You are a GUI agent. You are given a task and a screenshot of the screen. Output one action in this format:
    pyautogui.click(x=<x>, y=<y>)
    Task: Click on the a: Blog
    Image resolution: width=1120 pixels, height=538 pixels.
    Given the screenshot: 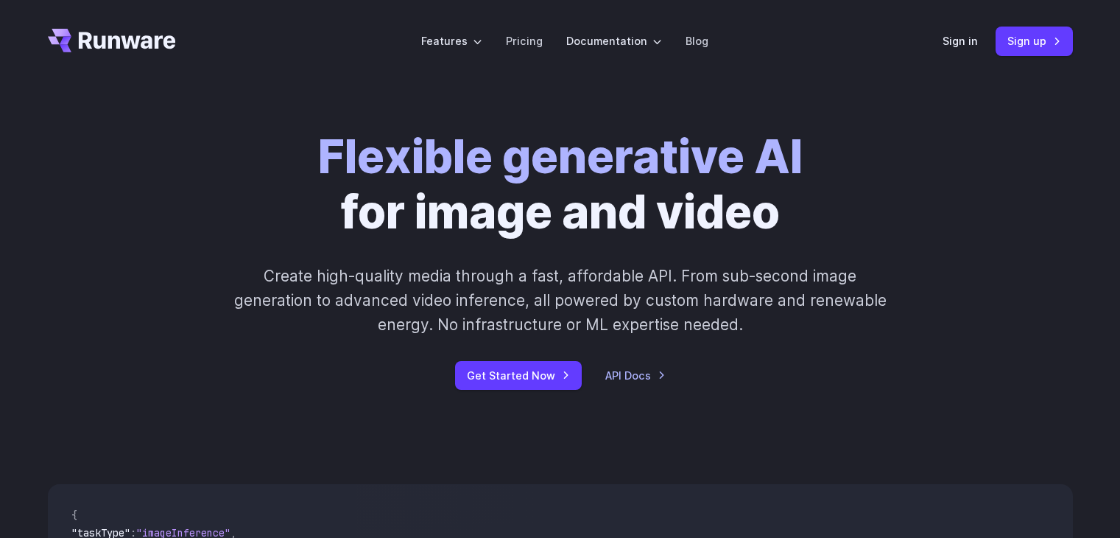 What is the action you would take?
    pyautogui.click(x=697, y=41)
    